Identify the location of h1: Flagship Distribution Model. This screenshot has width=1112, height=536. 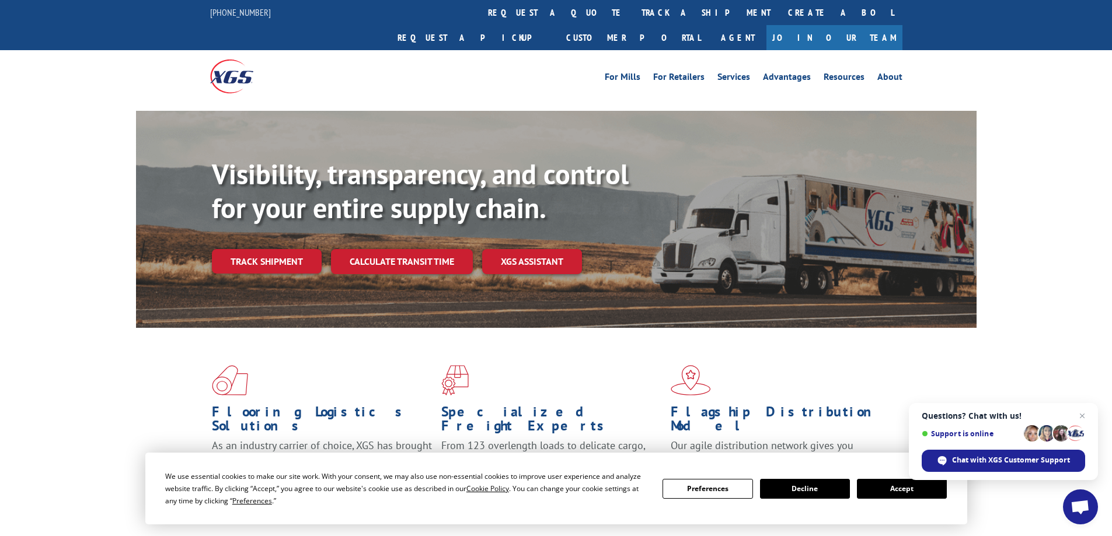
(781, 422).